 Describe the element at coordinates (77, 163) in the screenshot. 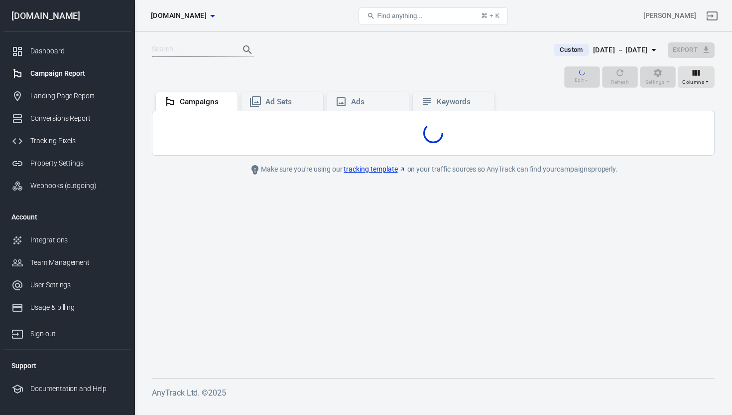

I see `div: Property Settings` at that location.